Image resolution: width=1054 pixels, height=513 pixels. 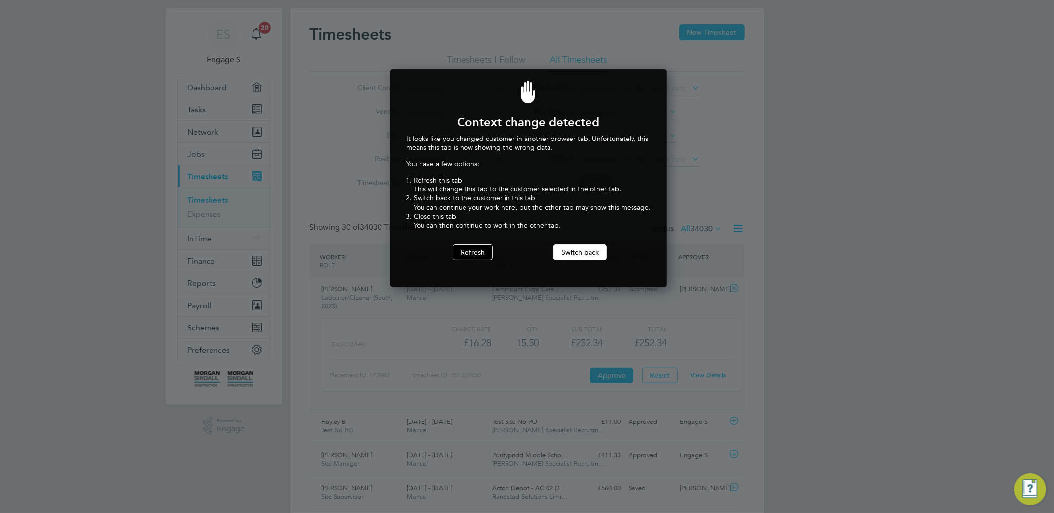 What do you see at coordinates (528, 143) in the screenshot?
I see `p: It looks like you changed customer in another browser tab. Unfortunately, this means this tab is ...` at bounding box center [528, 143].